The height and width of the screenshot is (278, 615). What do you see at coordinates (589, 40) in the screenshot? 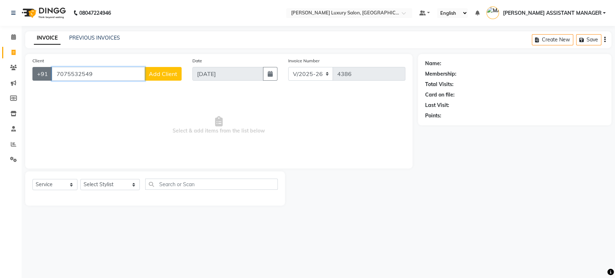
I see `button: Save` at bounding box center [589, 40].